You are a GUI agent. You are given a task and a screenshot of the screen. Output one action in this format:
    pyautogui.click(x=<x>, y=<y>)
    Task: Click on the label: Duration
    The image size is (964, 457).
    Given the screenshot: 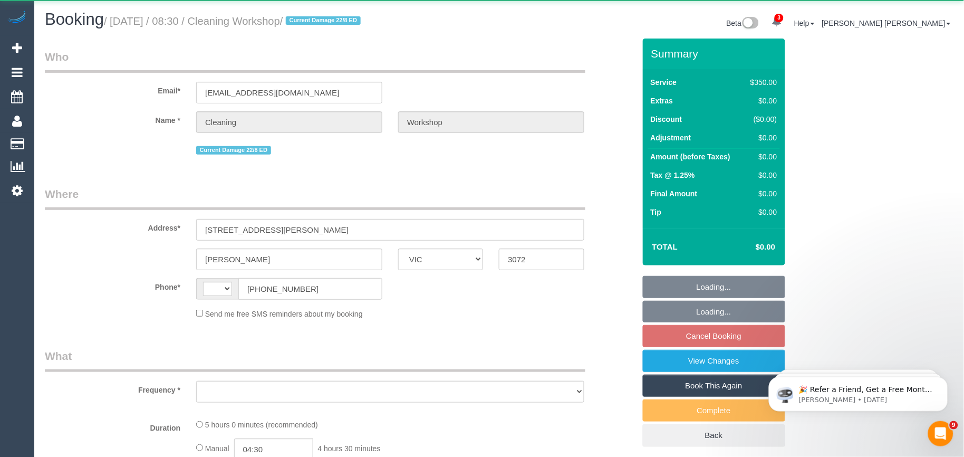 What is the action you would take?
    pyautogui.click(x=112, y=426)
    